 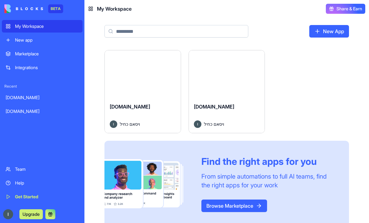 What do you see at coordinates (47, 183) in the screenshot?
I see `div: Help` at bounding box center [47, 183].